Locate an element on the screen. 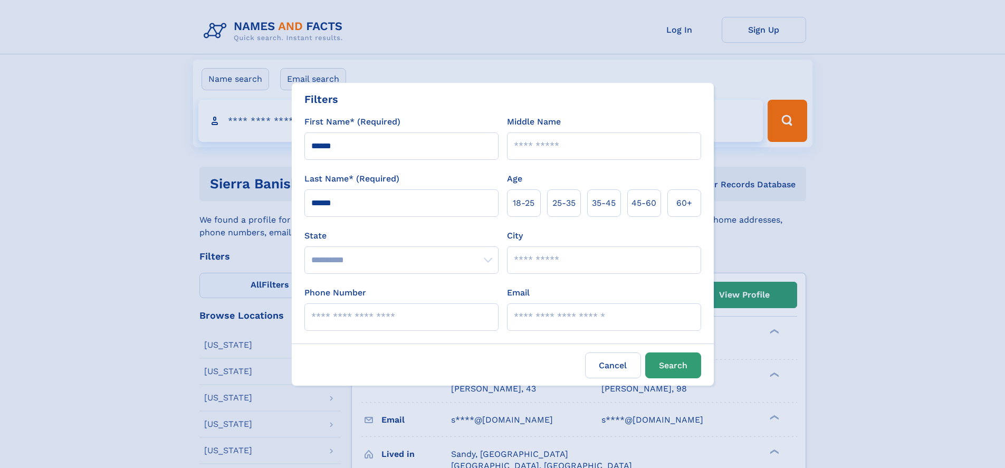  label: City is located at coordinates (515, 236).